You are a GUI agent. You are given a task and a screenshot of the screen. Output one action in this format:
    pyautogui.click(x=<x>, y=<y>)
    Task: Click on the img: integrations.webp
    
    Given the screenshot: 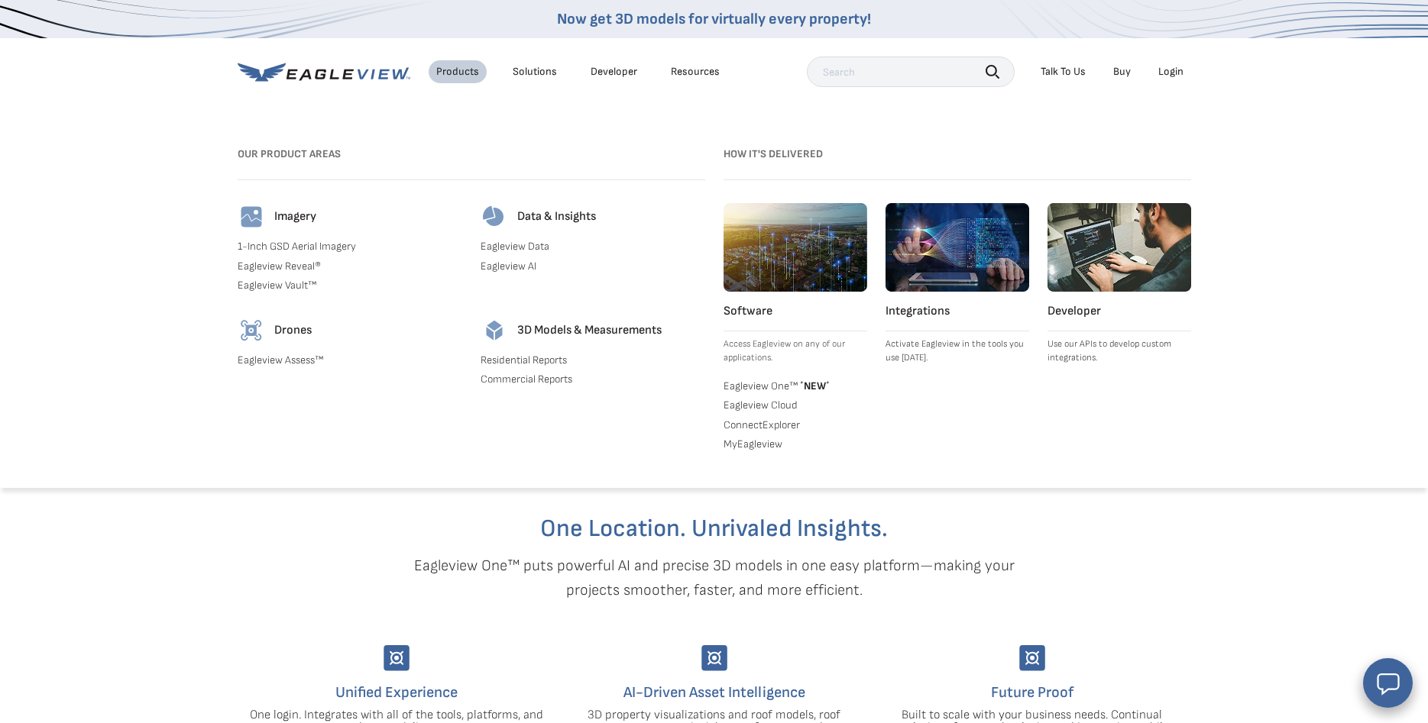 What is the action you would take?
    pyautogui.click(x=957, y=247)
    